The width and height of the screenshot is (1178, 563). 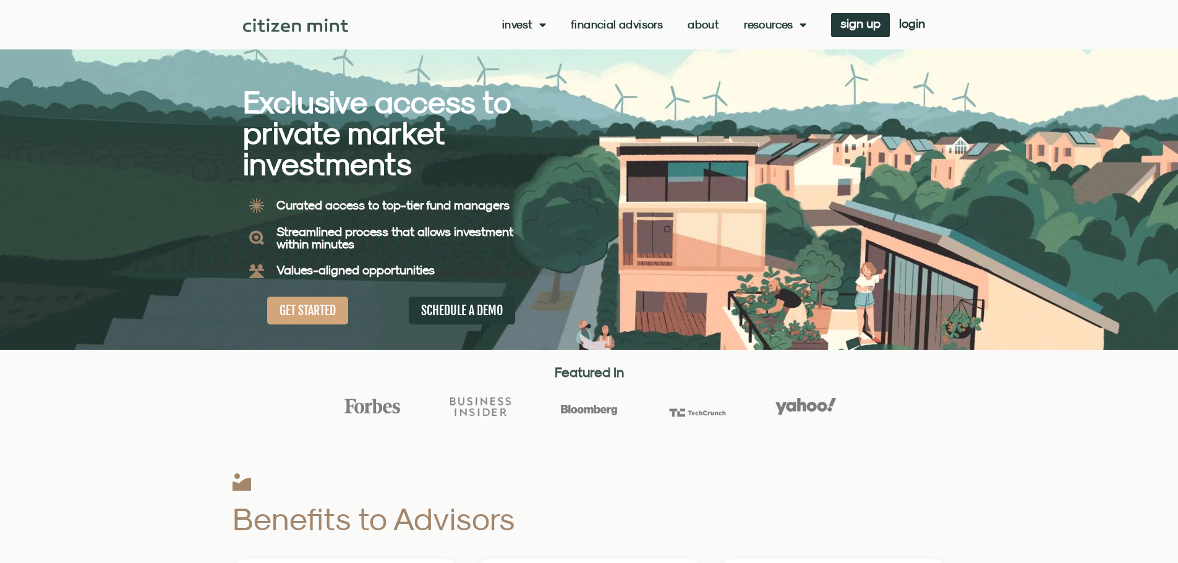 What do you see at coordinates (860, 25) in the screenshot?
I see `a: sign up` at bounding box center [860, 25].